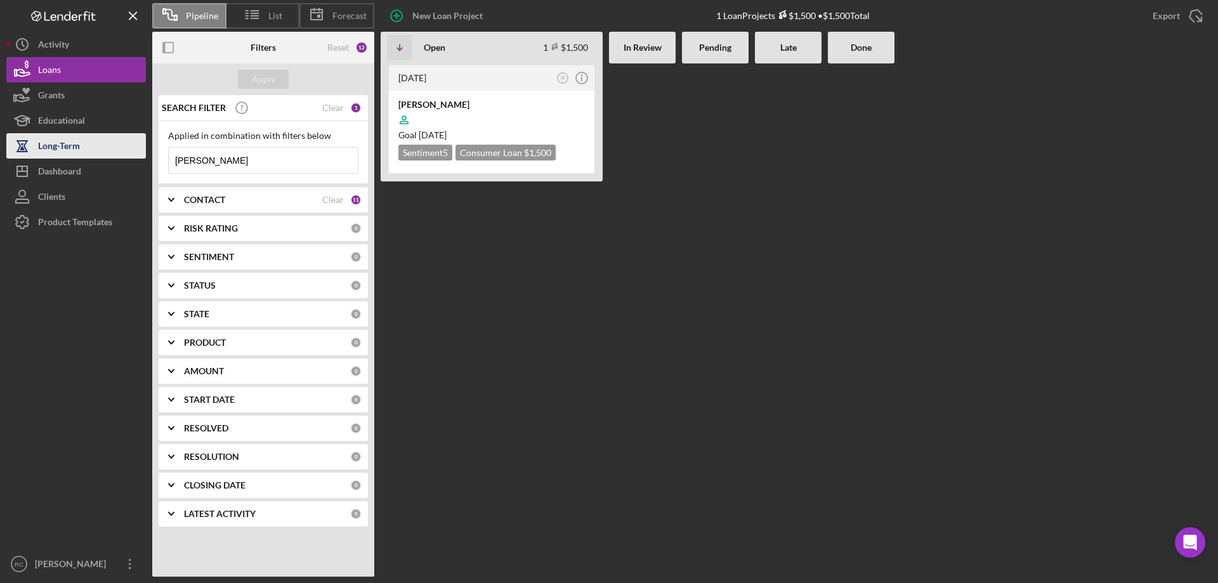  Describe the element at coordinates (275, 16) in the screenshot. I see `span: List` at that location.